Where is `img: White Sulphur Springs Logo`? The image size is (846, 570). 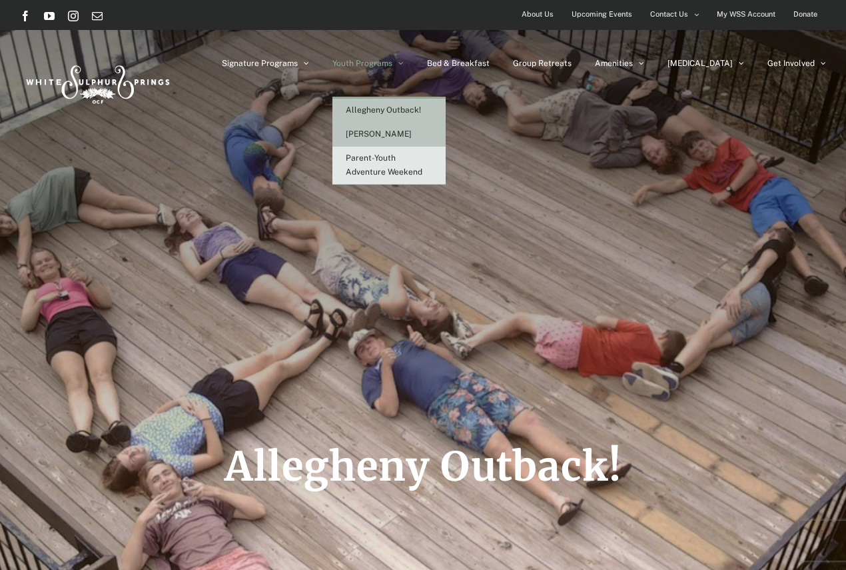
img: White Sulphur Springs Logo is located at coordinates (97, 82).